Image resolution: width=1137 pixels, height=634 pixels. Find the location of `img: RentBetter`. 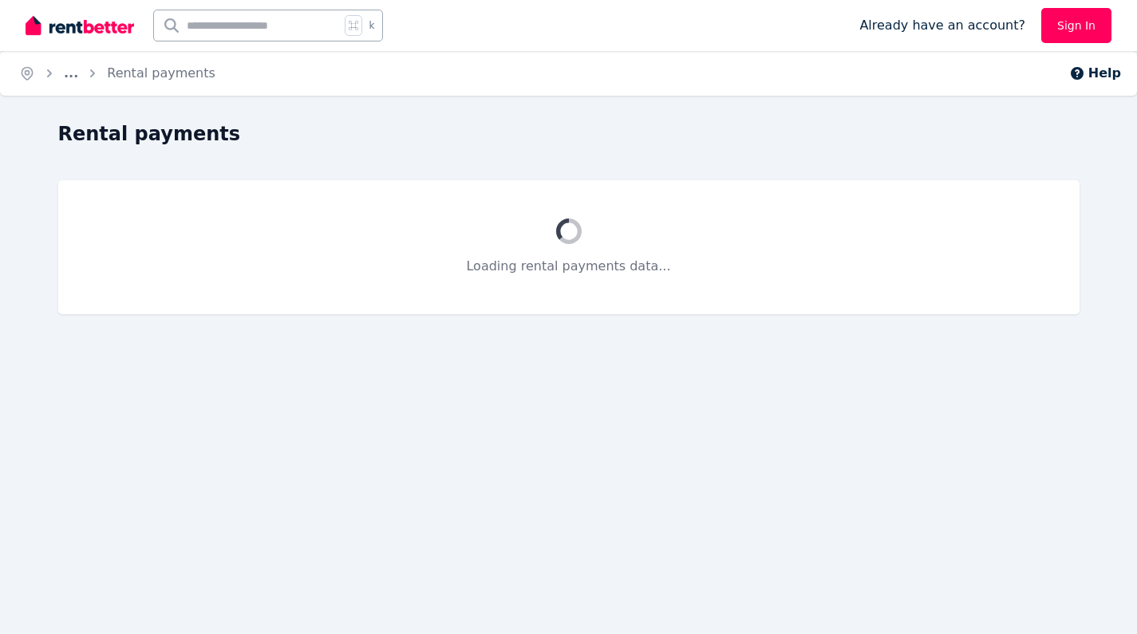

img: RentBetter is located at coordinates (80, 26).